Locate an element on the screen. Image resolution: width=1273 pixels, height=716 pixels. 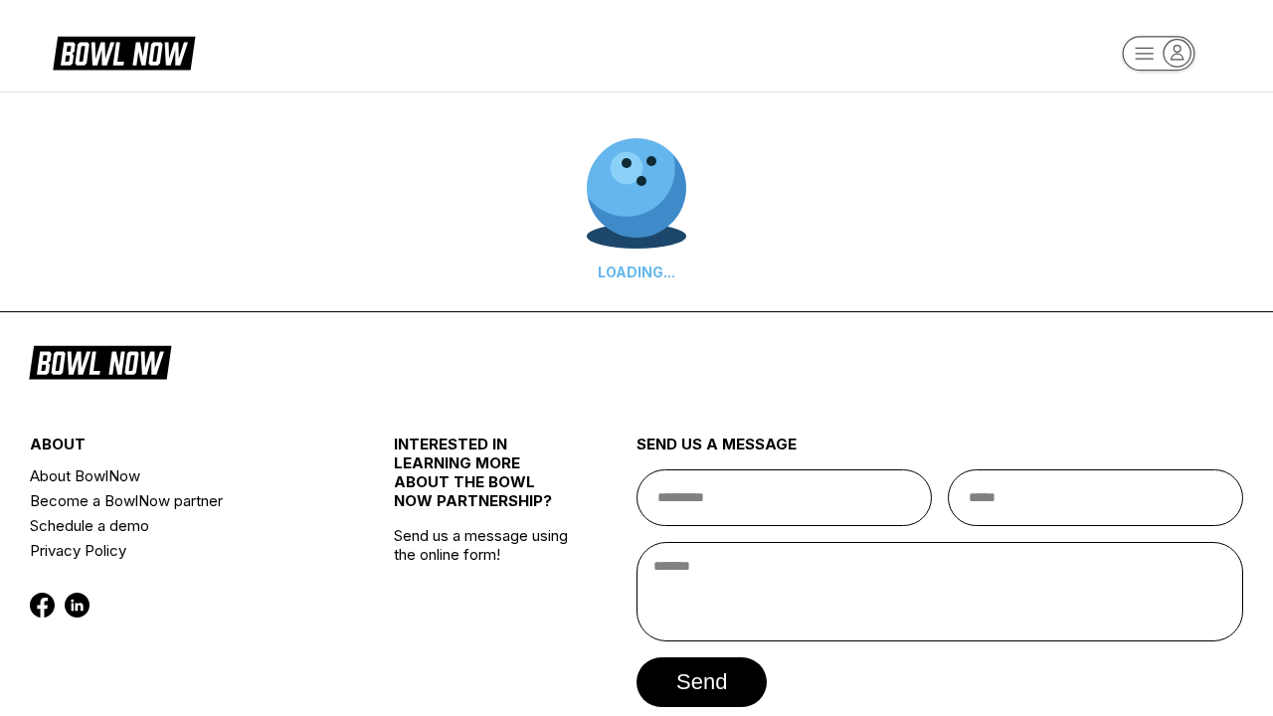
button: send is located at coordinates (701, 682).